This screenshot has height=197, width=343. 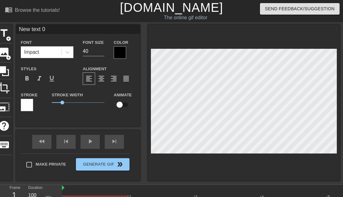 I want to click on span: double_arrow, so click(x=120, y=164).